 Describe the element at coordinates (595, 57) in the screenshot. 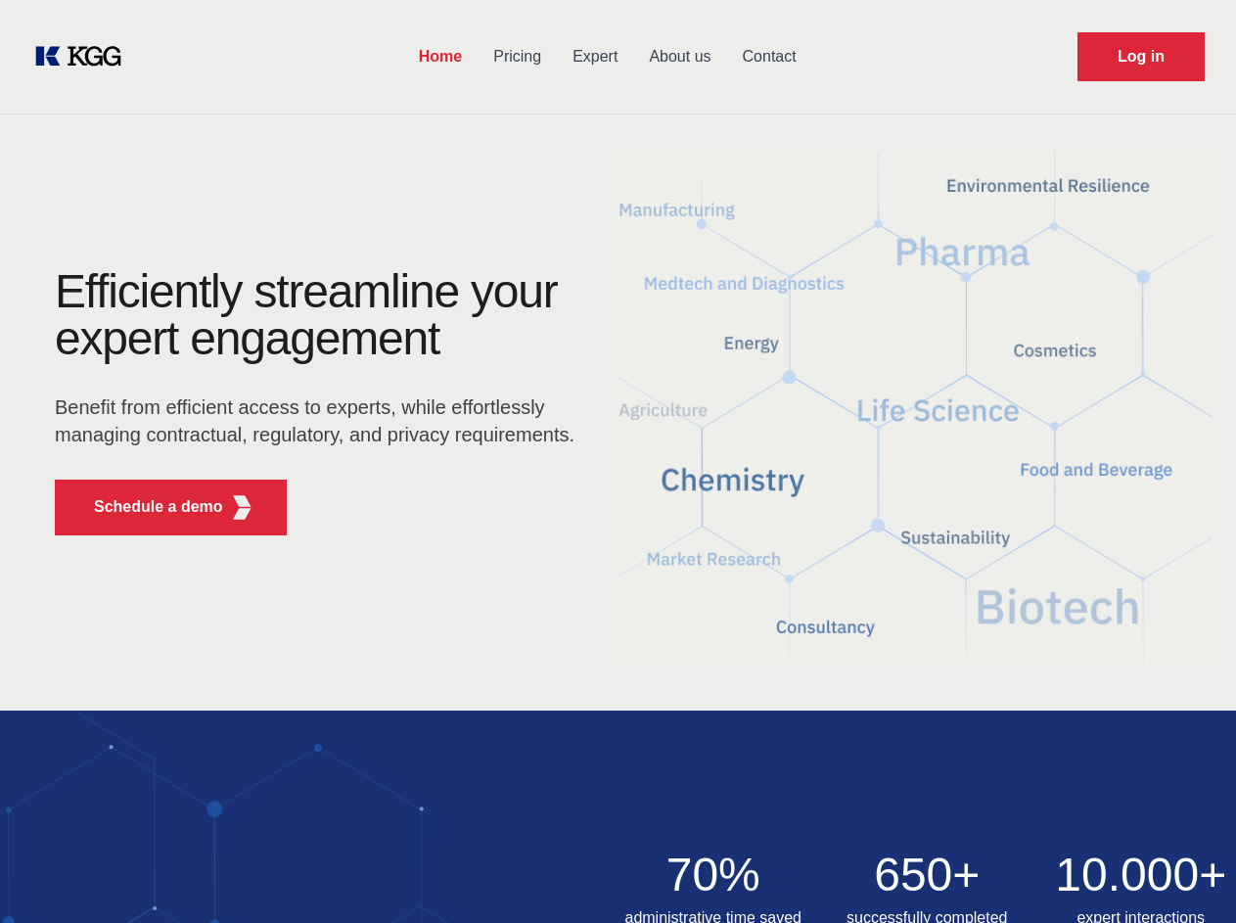

I see `a: Expert` at that location.